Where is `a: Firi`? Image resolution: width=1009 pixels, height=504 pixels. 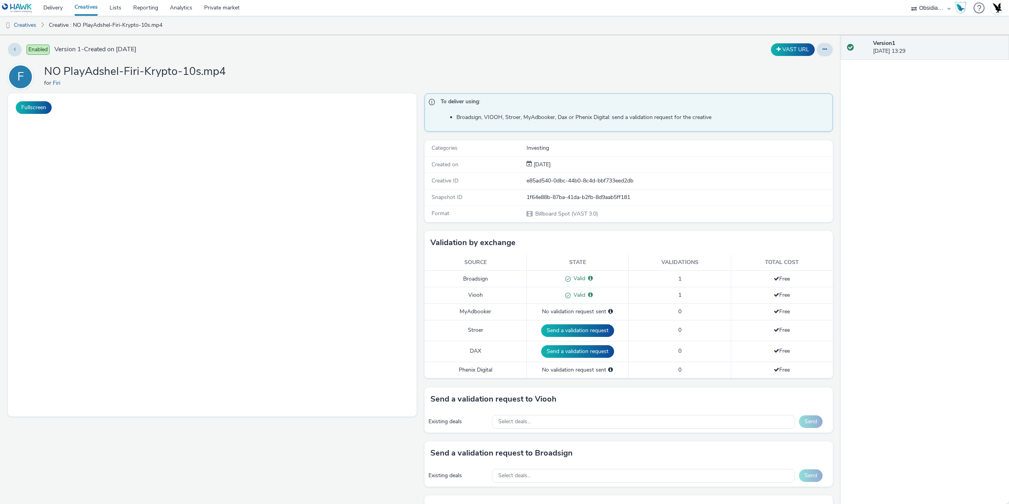
a: Firi is located at coordinates (58, 83).